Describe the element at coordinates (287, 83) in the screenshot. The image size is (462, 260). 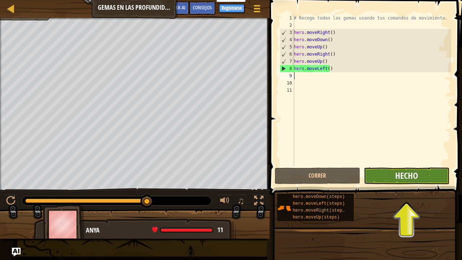
I see `div: 10` at that location.